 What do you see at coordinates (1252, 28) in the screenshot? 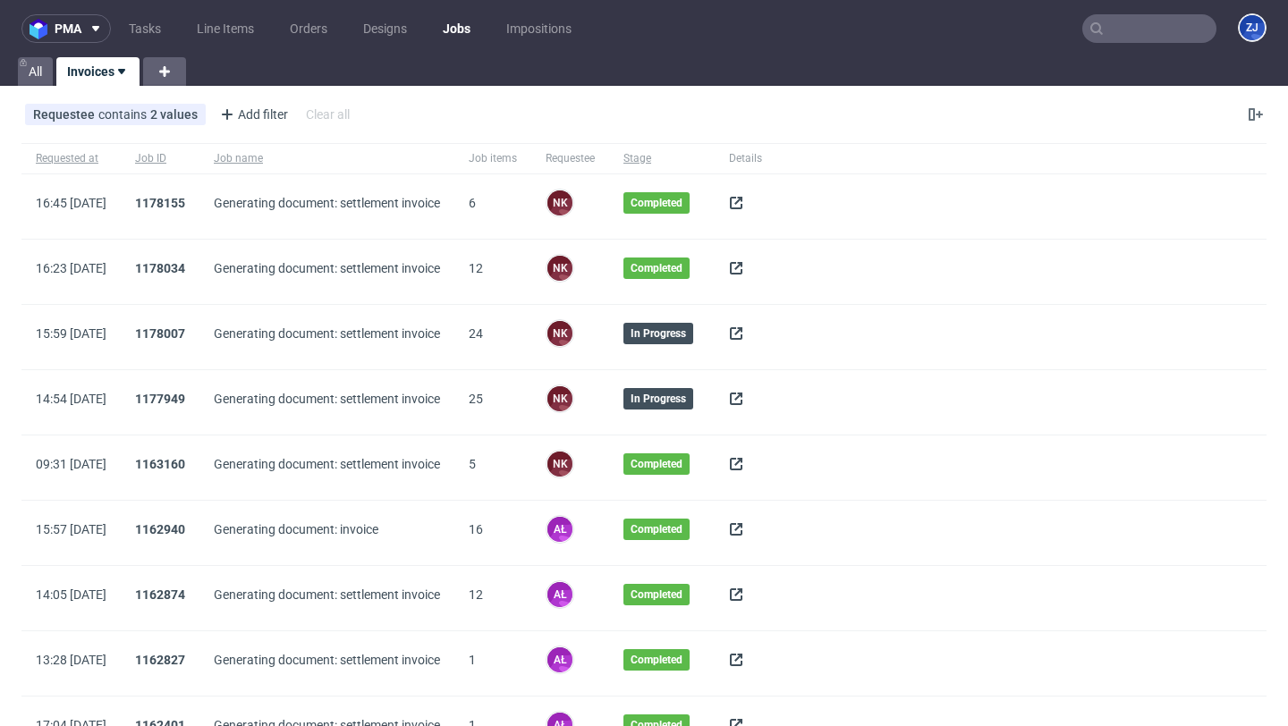
I see `figcaption: ZJ` at bounding box center [1252, 28].